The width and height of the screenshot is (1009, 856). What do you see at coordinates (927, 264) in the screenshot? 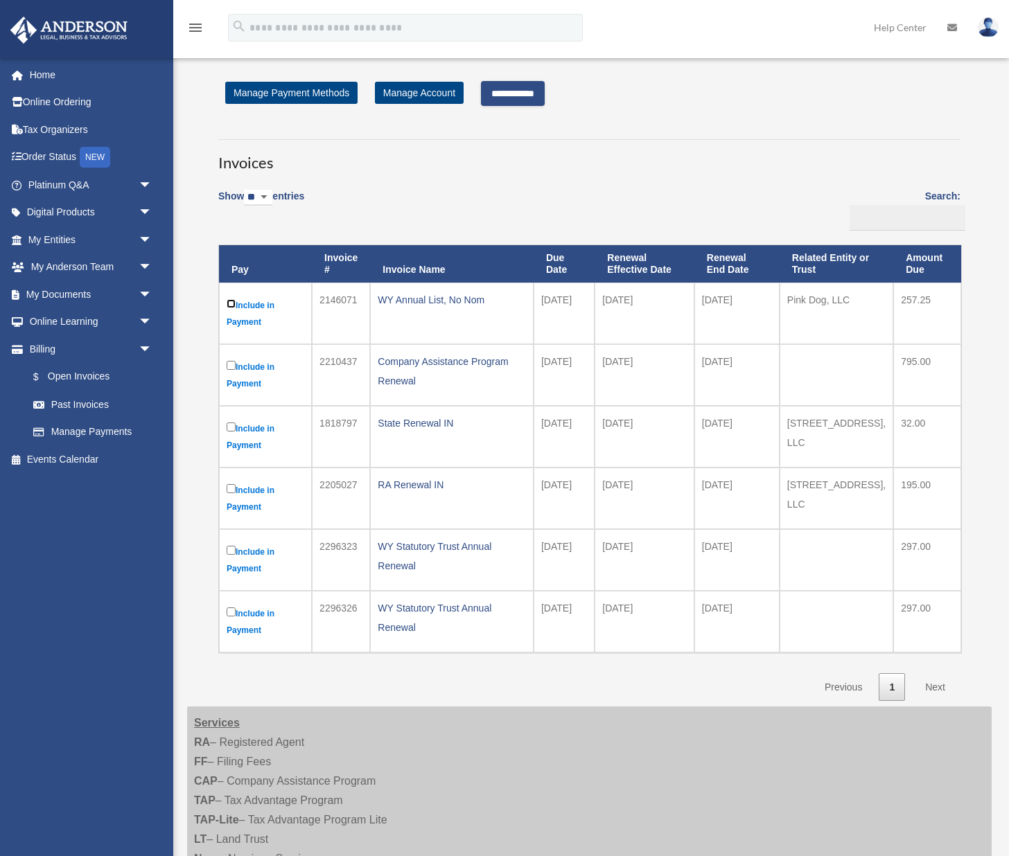
I see `th: Amount Due: activate to sort column ascending` at bounding box center [927, 264].